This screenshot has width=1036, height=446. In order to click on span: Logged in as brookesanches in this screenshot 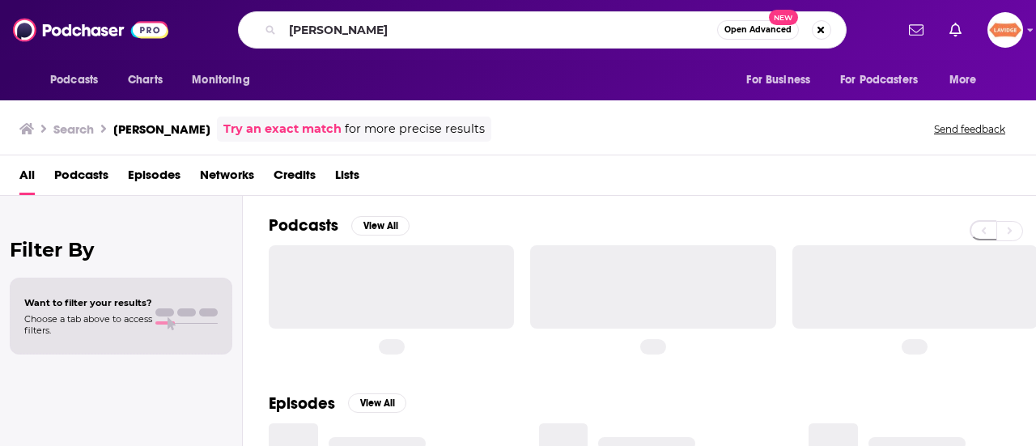, I will do `click(1005, 30)`.